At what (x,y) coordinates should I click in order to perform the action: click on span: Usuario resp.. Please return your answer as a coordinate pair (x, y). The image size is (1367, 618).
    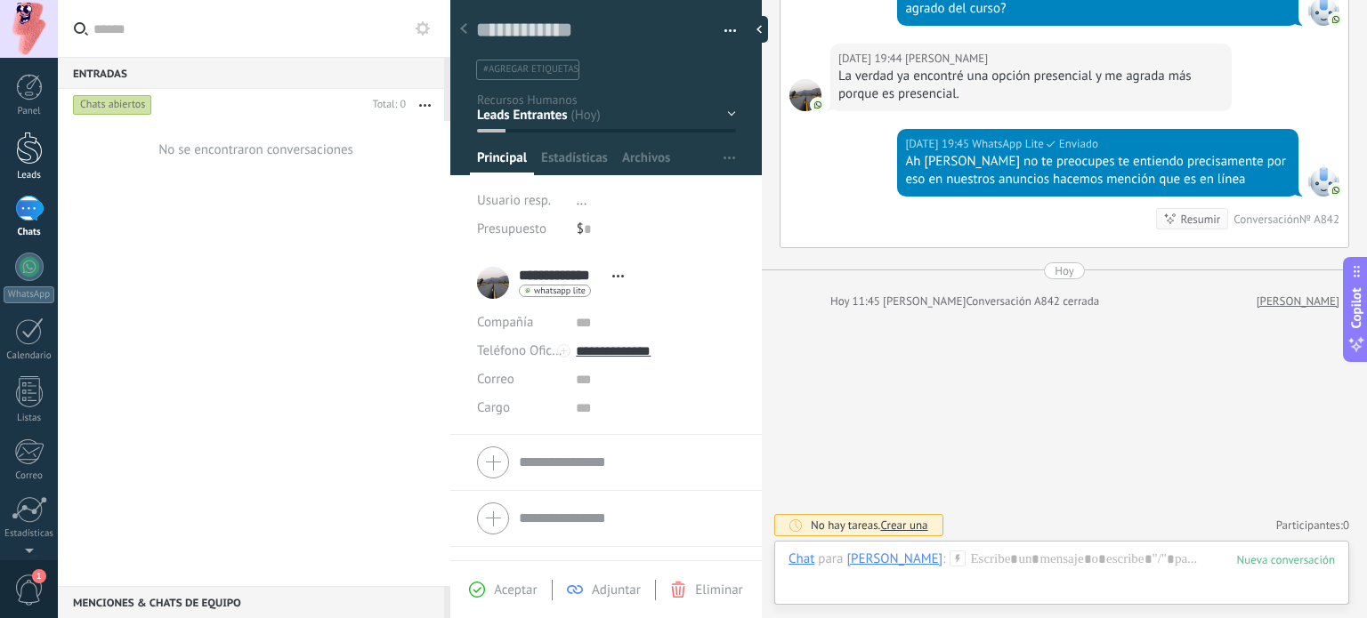
    Looking at the image, I should click on (513, 200).